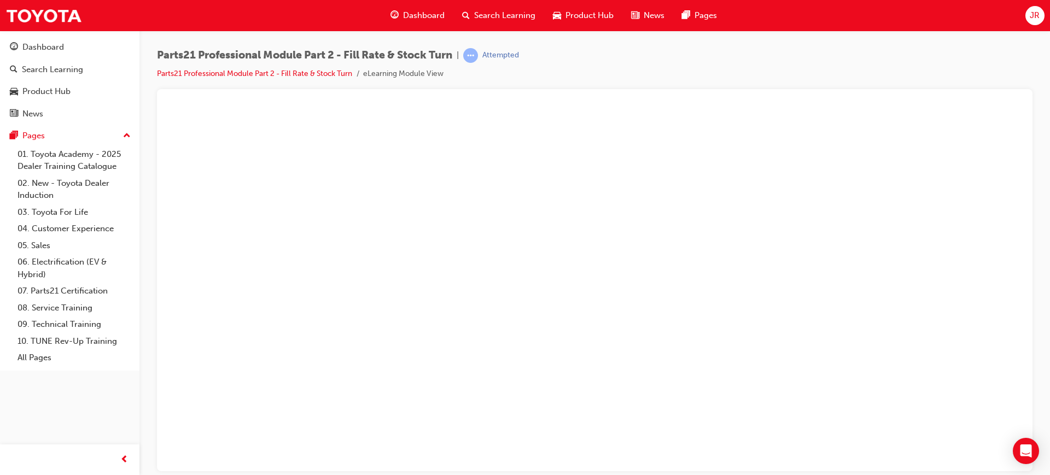  I want to click on button: Pages, so click(69, 136).